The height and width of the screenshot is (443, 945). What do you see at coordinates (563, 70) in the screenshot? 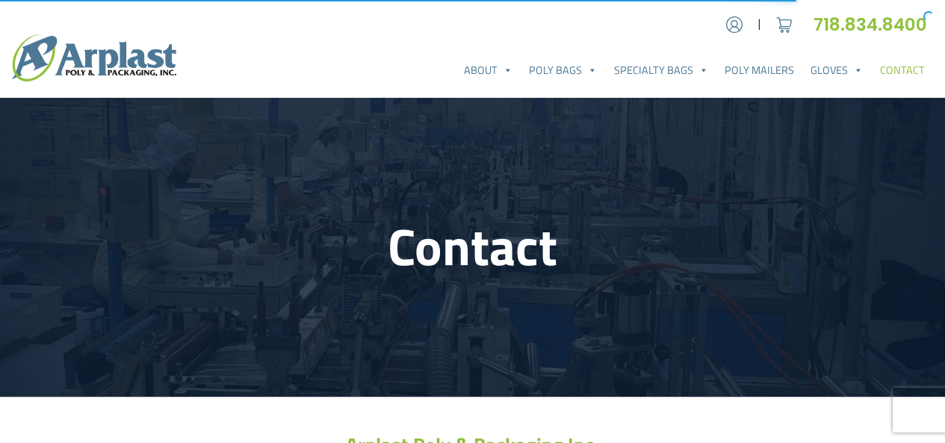
I see `a: Poly Bags` at bounding box center [563, 70].